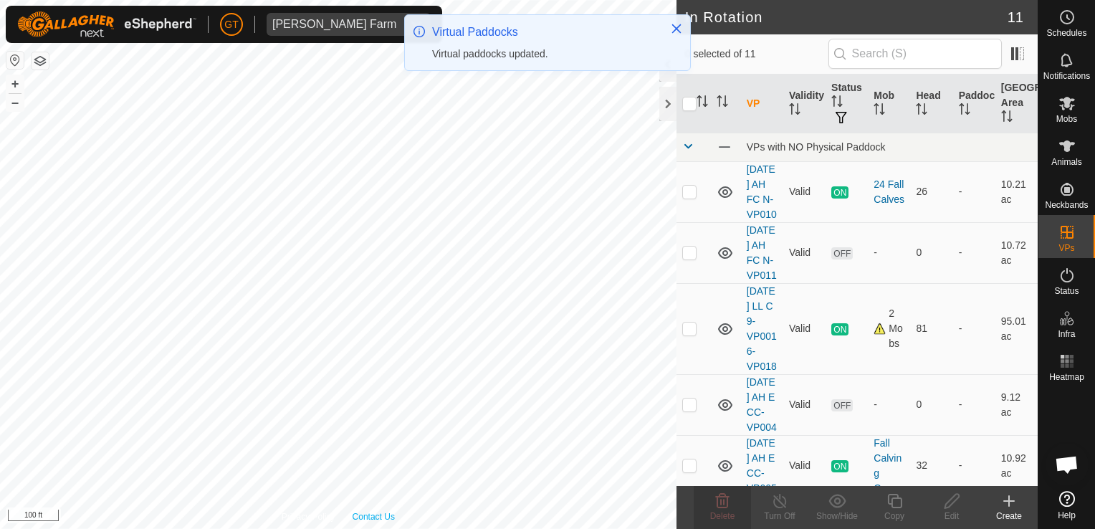 Image resolution: width=1095 pixels, height=529 pixels. What do you see at coordinates (888, 192) in the screenshot?
I see `div: 24 Fall Calves` at bounding box center [888, 192].